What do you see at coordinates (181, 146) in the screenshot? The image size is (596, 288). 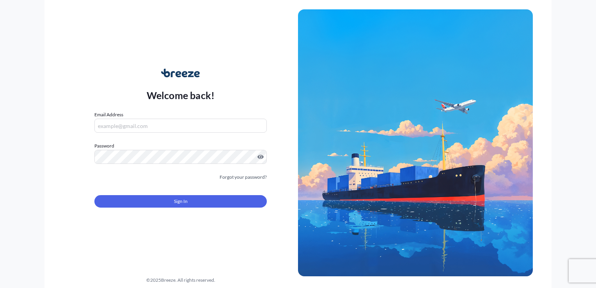 I see `label: Password` at bounding box center [181, 146].